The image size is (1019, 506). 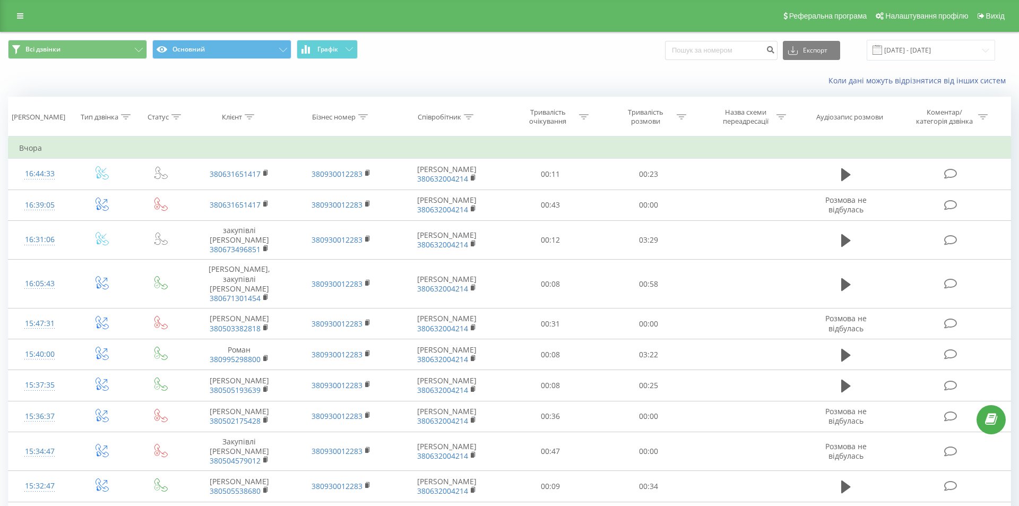 What do you see at coordinates (235, 328) in the screenshot?
I see `a: 380503382818` at bounding box center [235, 328].